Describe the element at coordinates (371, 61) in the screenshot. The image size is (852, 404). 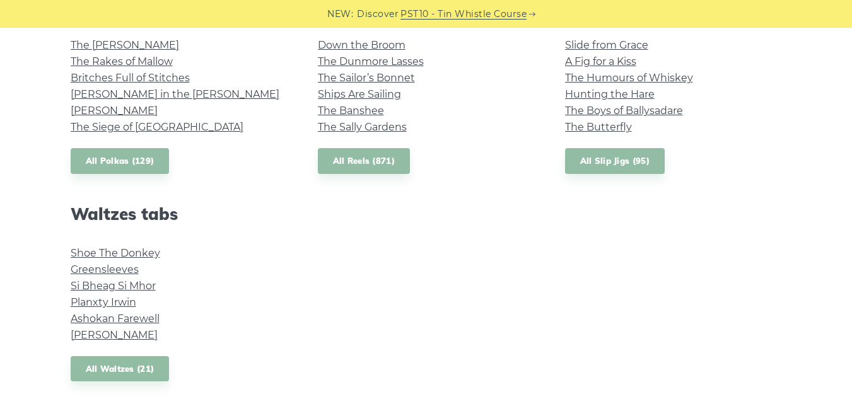
I see `a: The Dunmore Lasses` at that location.